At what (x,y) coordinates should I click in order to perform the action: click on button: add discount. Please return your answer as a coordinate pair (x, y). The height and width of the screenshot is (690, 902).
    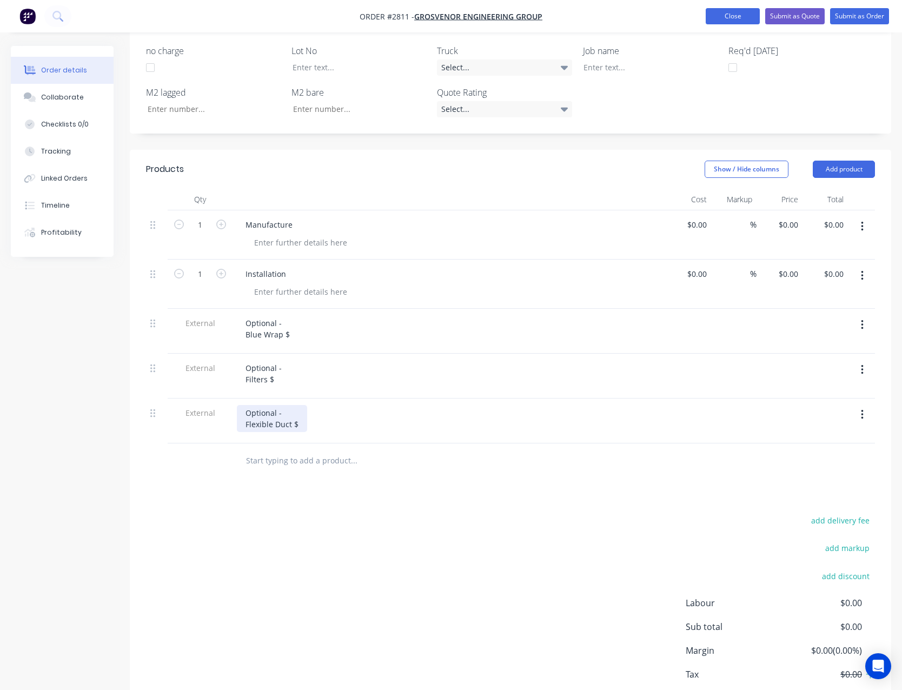
    Looking at the image, I should click on (845, 576).